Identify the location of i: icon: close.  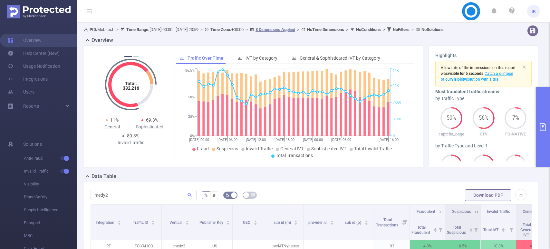
(524, 67).